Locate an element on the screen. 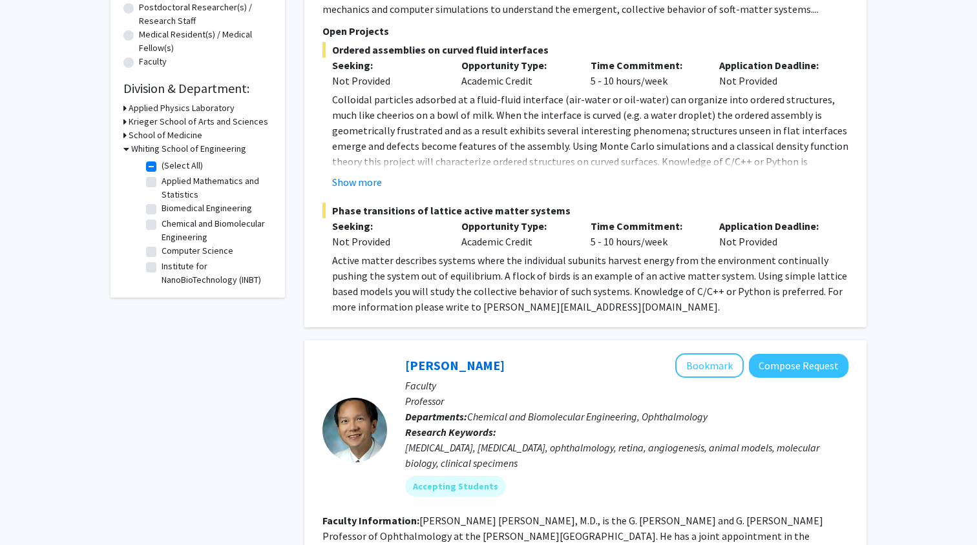  b: Departments: is located at coordinates (436, 417).